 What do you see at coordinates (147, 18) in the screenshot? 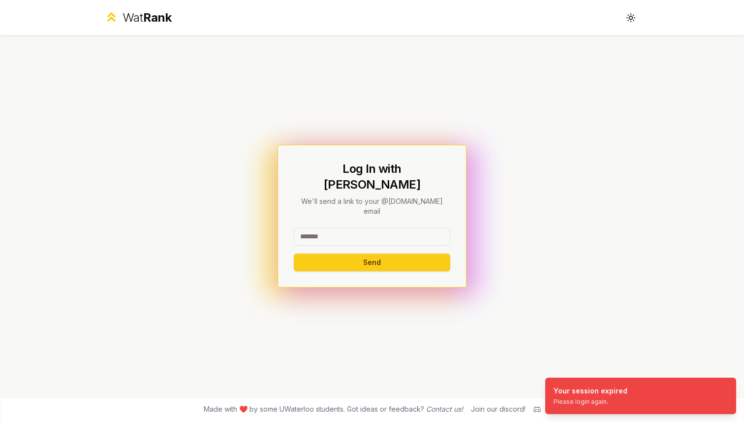
I see `div: Wat` at bounding box center [147, 18].